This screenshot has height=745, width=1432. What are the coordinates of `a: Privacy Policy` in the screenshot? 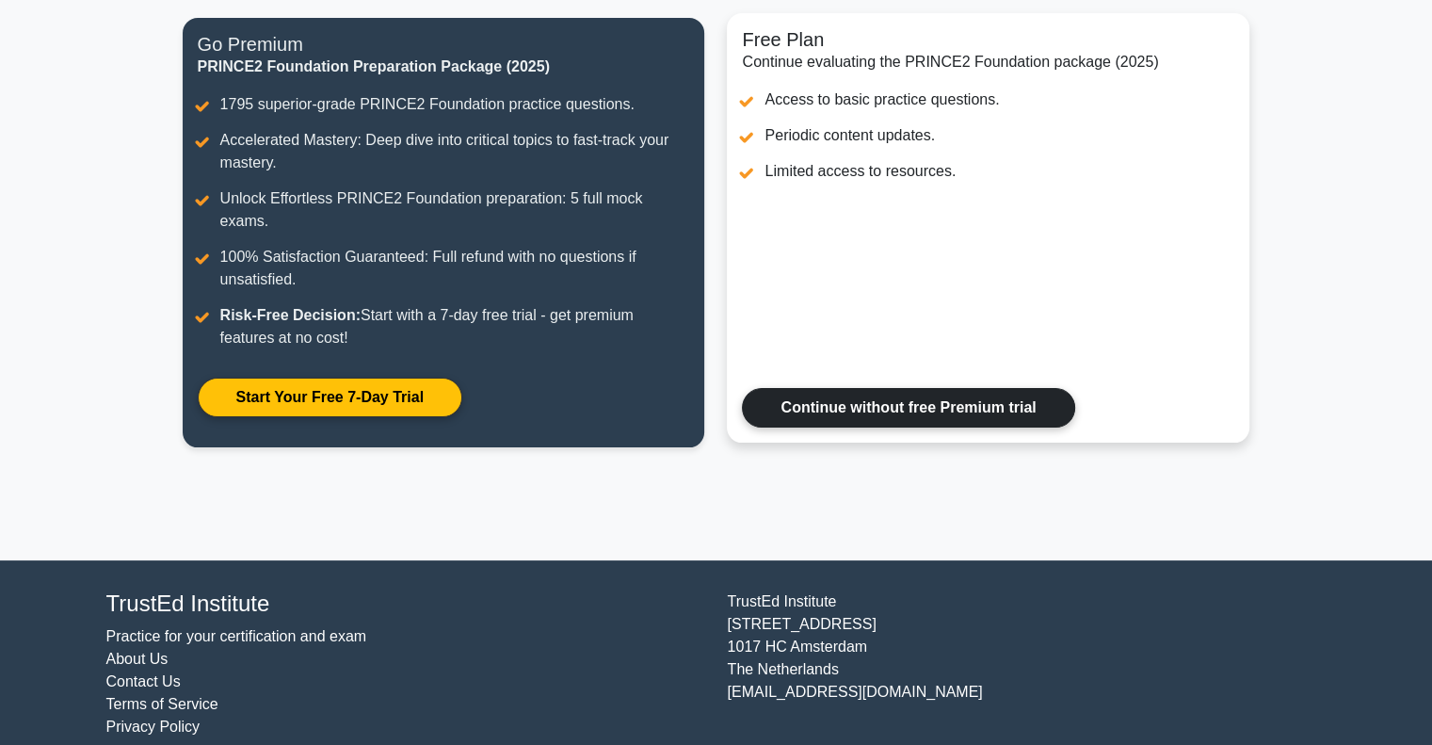 It's located at (153, 726).